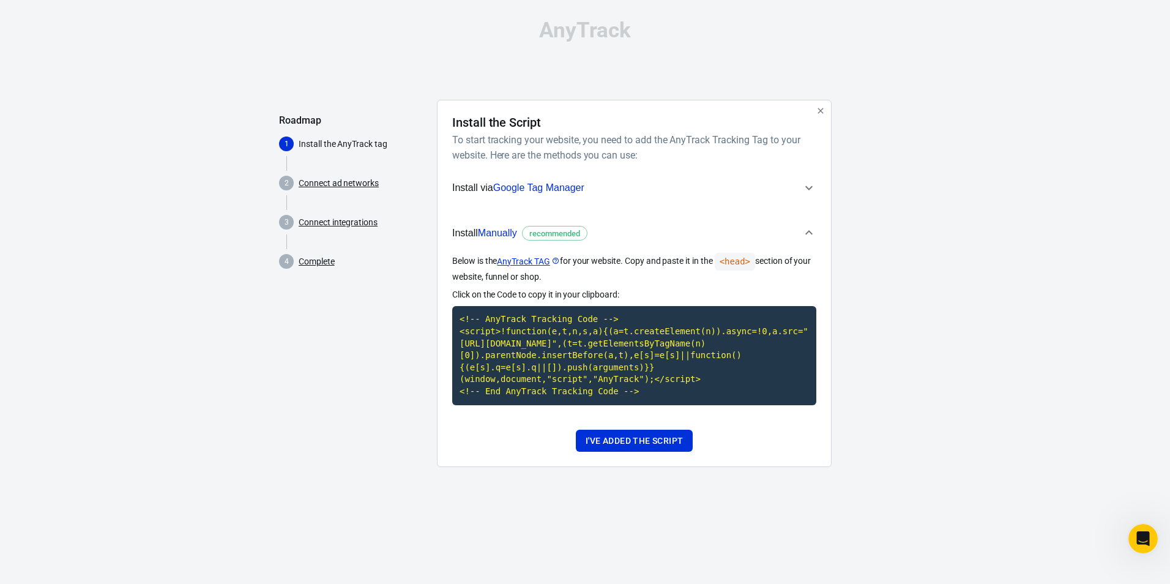 This screenshot has width=1170, height=584. What do you see at coordinates (634, 355) in the screenshot?
I see `code: Click to copy` at bounding box center [634, 355].